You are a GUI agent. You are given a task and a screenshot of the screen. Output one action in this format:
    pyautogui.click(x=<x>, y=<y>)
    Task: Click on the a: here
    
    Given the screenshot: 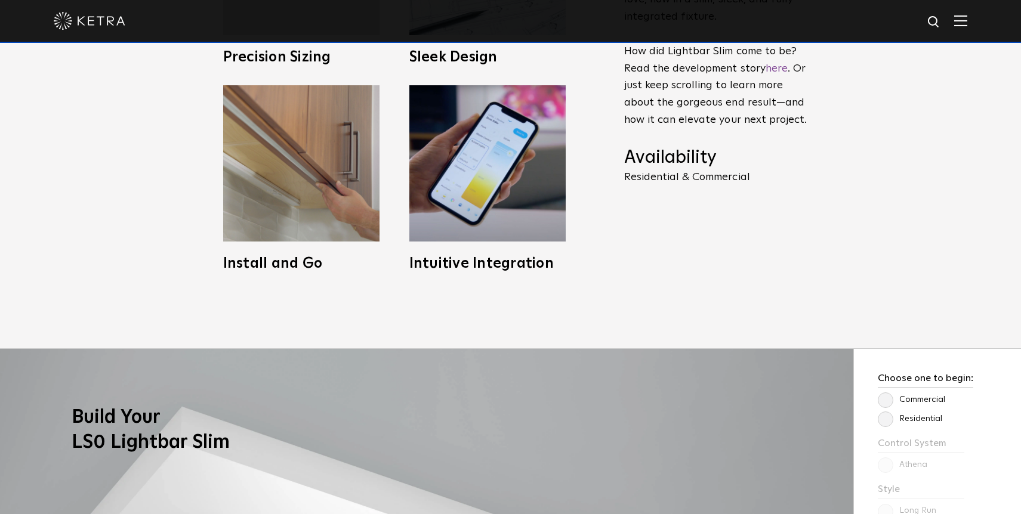 What is the action you would take?
    pyautogui.click(x=777, y=69)
    